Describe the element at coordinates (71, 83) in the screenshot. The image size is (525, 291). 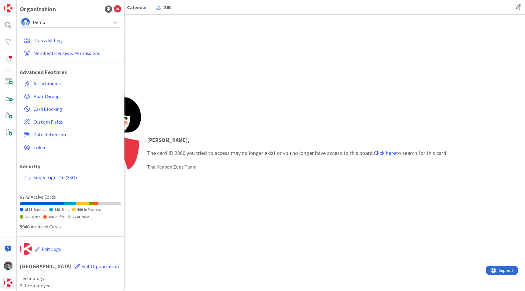
I see `a: Attachments` at that location.